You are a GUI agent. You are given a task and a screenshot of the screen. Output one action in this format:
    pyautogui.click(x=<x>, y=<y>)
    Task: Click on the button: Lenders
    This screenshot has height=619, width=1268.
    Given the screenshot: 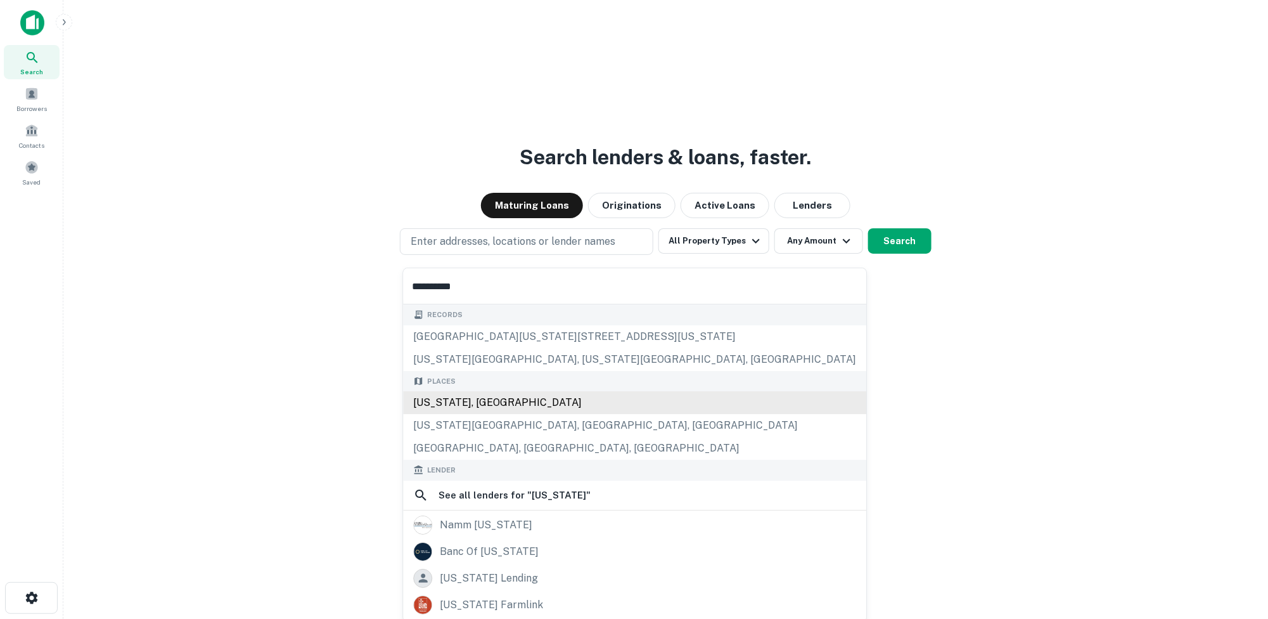 What is the action you would take?
    pyautogui.click(x=812, y=205)
    